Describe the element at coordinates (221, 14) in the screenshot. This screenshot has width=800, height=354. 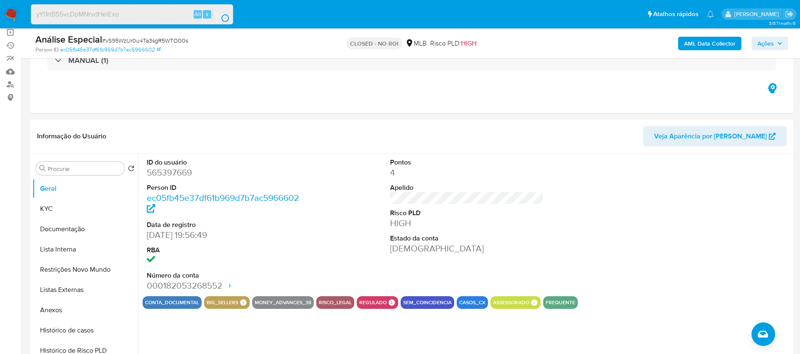
I see `button: search-icon` at that location.